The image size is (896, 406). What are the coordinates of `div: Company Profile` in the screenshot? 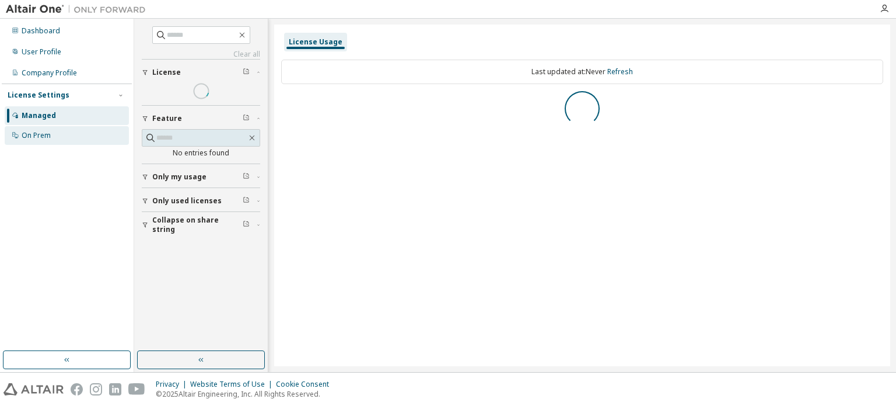 It's located at (49, 73).